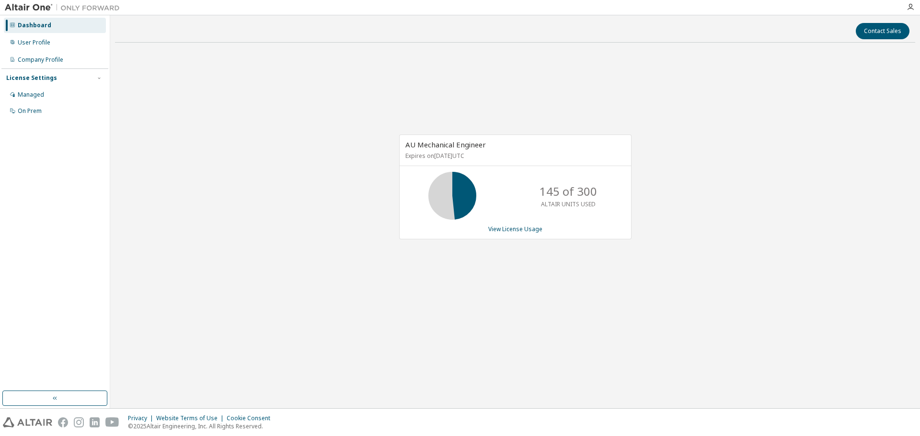 Image resolution: width=920 pixels, height=436 pixels. Describe the element at coordinates (27, 423) in the screenshot. I see `img: altair_logo.svg` at that location.